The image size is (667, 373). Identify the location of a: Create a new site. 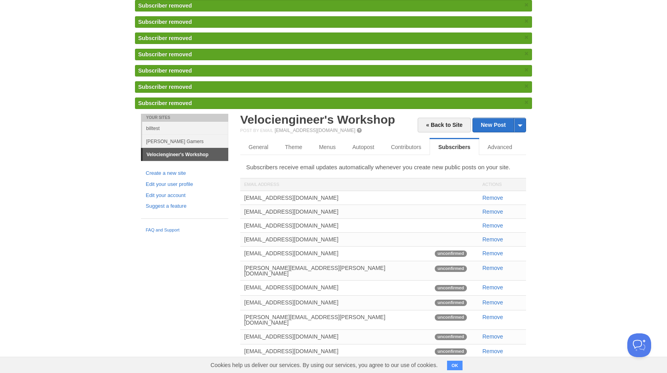
(184, 173).